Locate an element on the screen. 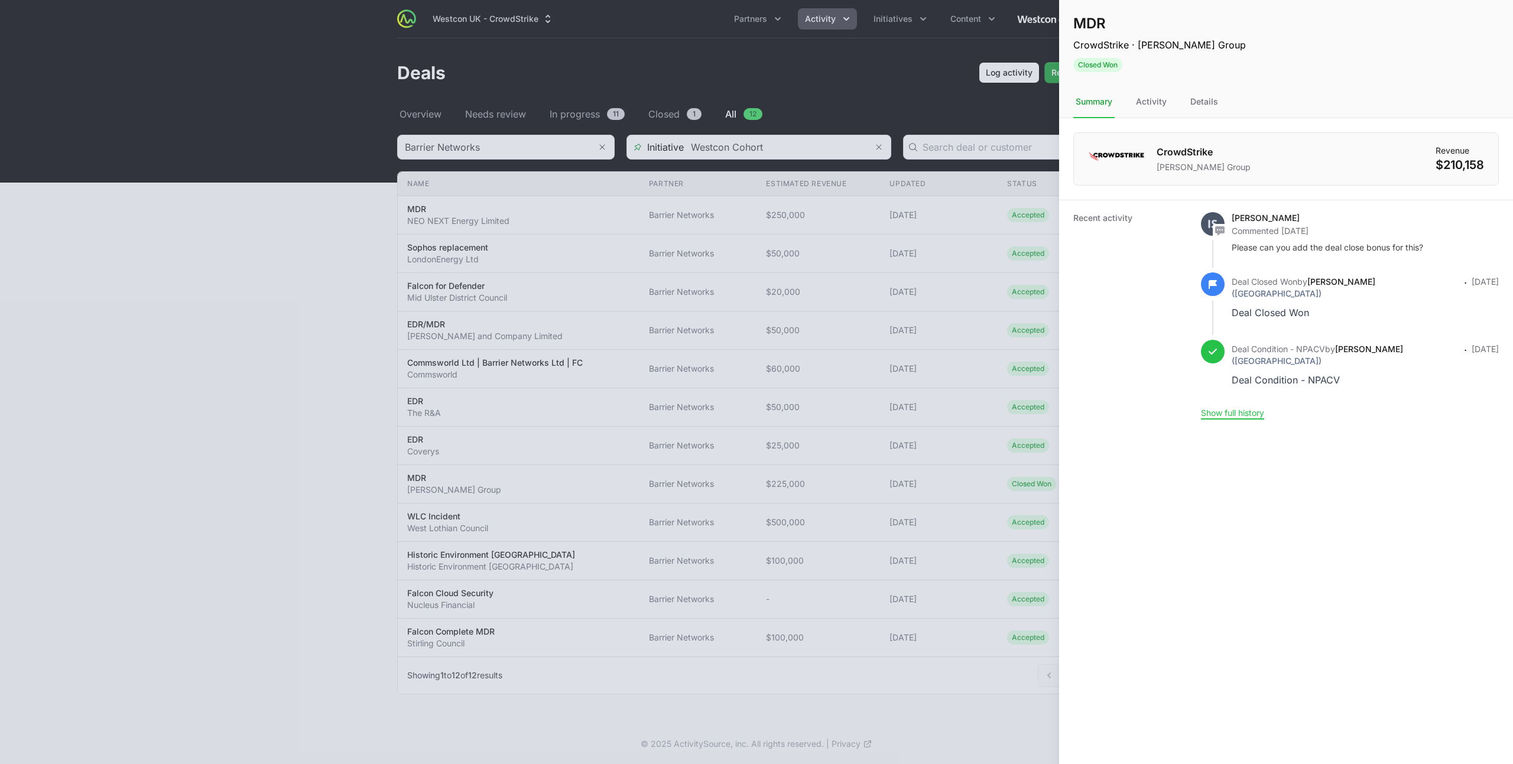  span: Deal Condition - NPACV is located at coordinates (1279, 349).